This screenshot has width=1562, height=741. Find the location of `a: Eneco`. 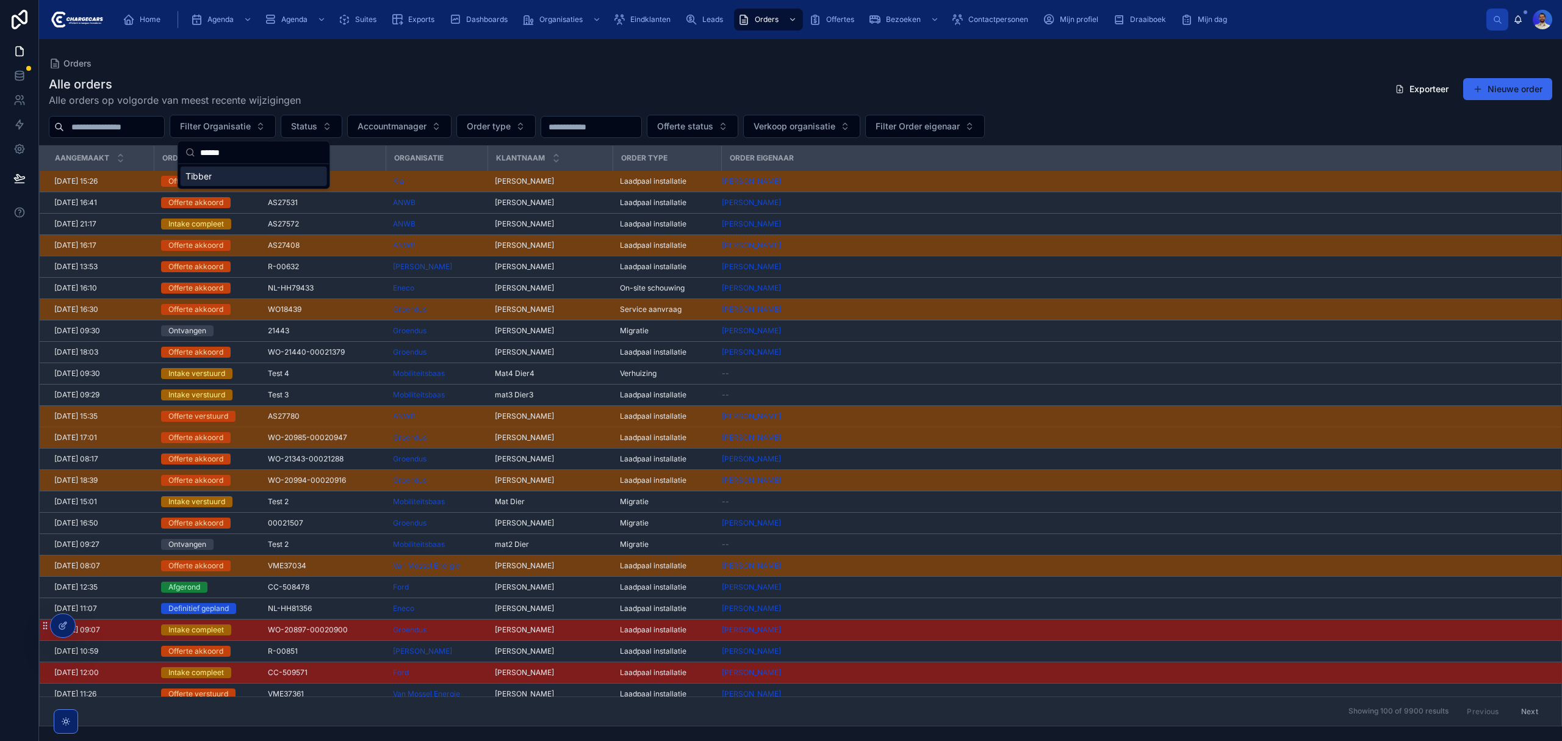

a: Eneco is located at coordinates (436, 288).